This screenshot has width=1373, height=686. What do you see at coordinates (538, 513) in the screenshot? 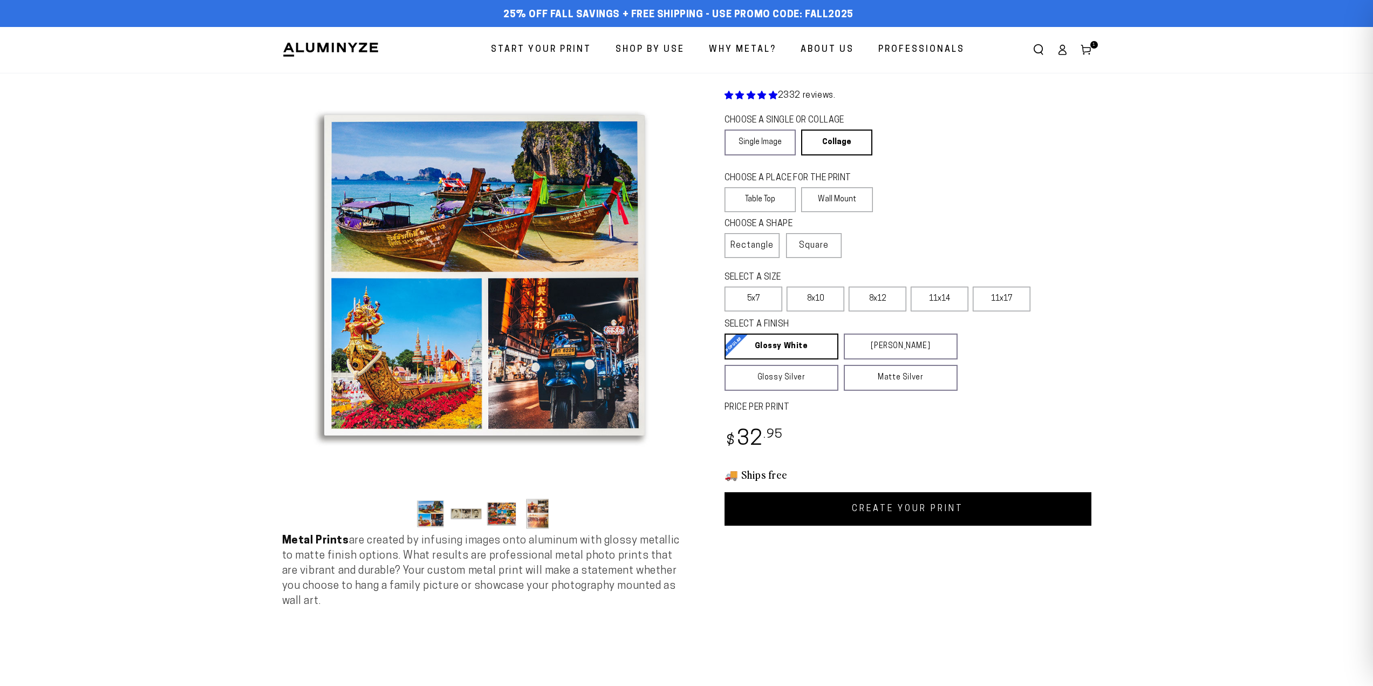
I see `button: Load image 4 in gallery view` at bounding box center [538, 513].